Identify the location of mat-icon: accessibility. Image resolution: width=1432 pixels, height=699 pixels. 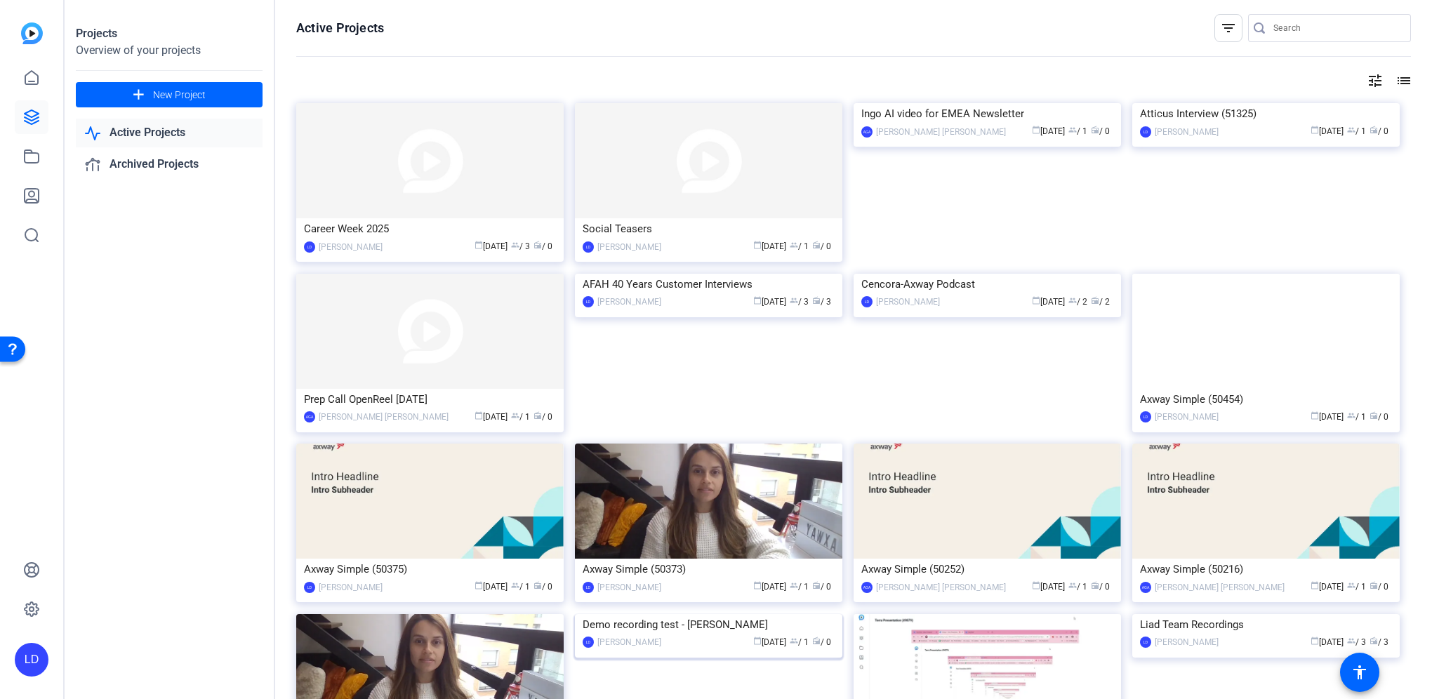
(1360, 673).